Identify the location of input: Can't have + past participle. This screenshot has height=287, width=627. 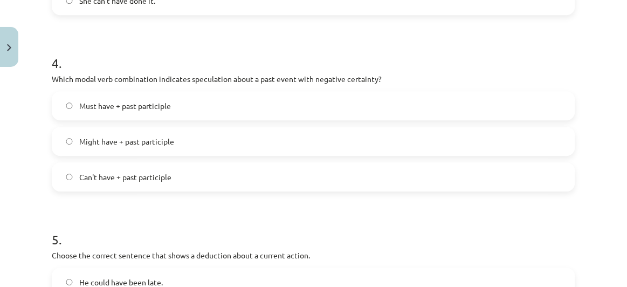
(69, 177).